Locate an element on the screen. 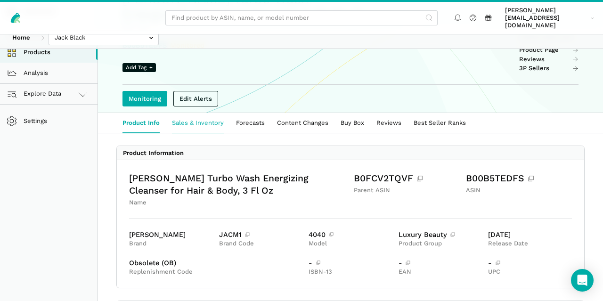 This screenshot has width=603, height=301. div: 4040 is located at coordinates (350, 235).